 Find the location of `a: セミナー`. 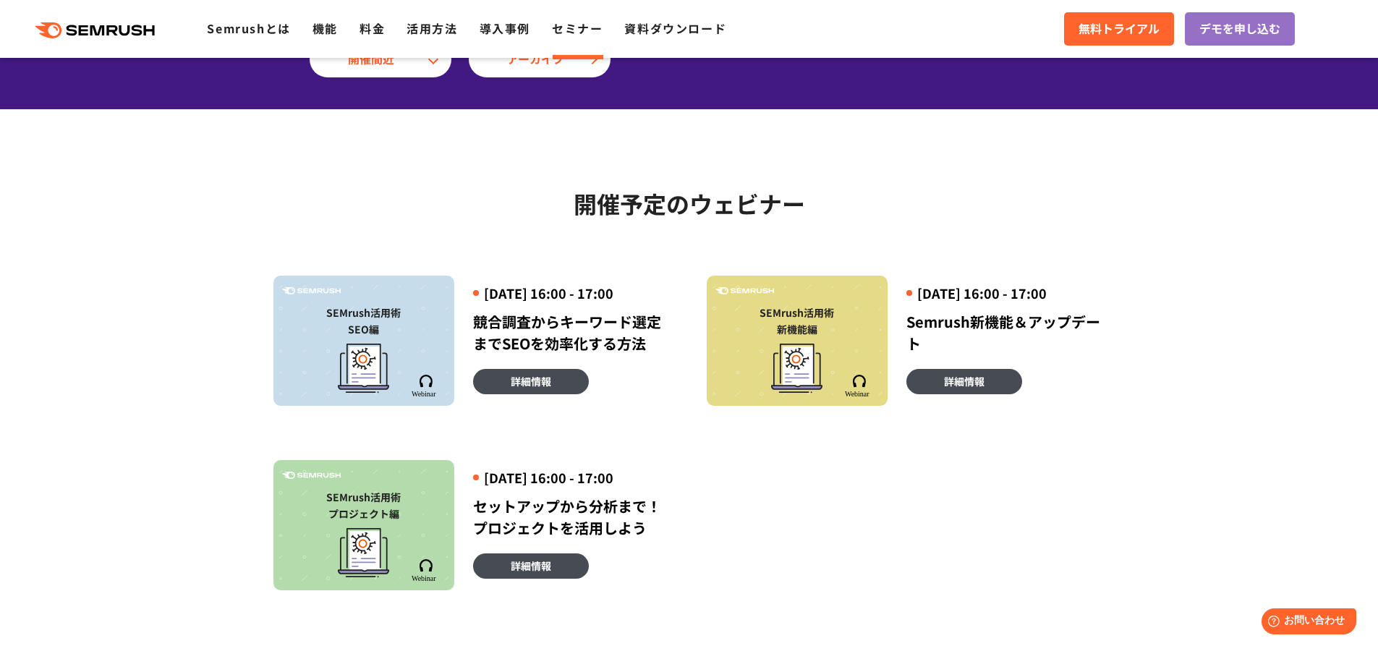

a: セミナー is located at coordinates (577, 28).